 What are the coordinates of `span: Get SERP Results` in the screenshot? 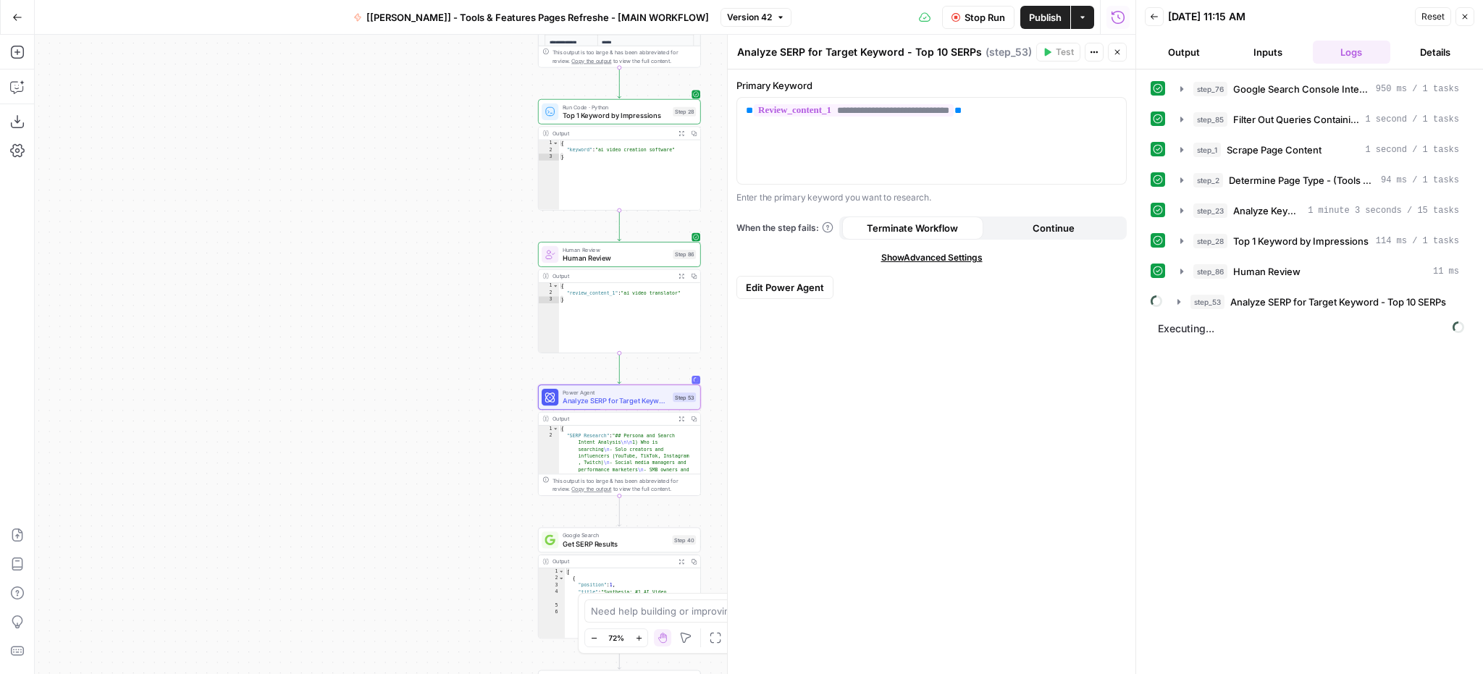 It's located at (616, 544).